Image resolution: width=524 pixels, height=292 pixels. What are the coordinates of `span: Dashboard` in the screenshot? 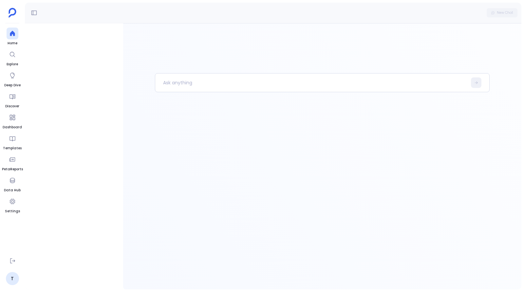 It's located at (12, 127).